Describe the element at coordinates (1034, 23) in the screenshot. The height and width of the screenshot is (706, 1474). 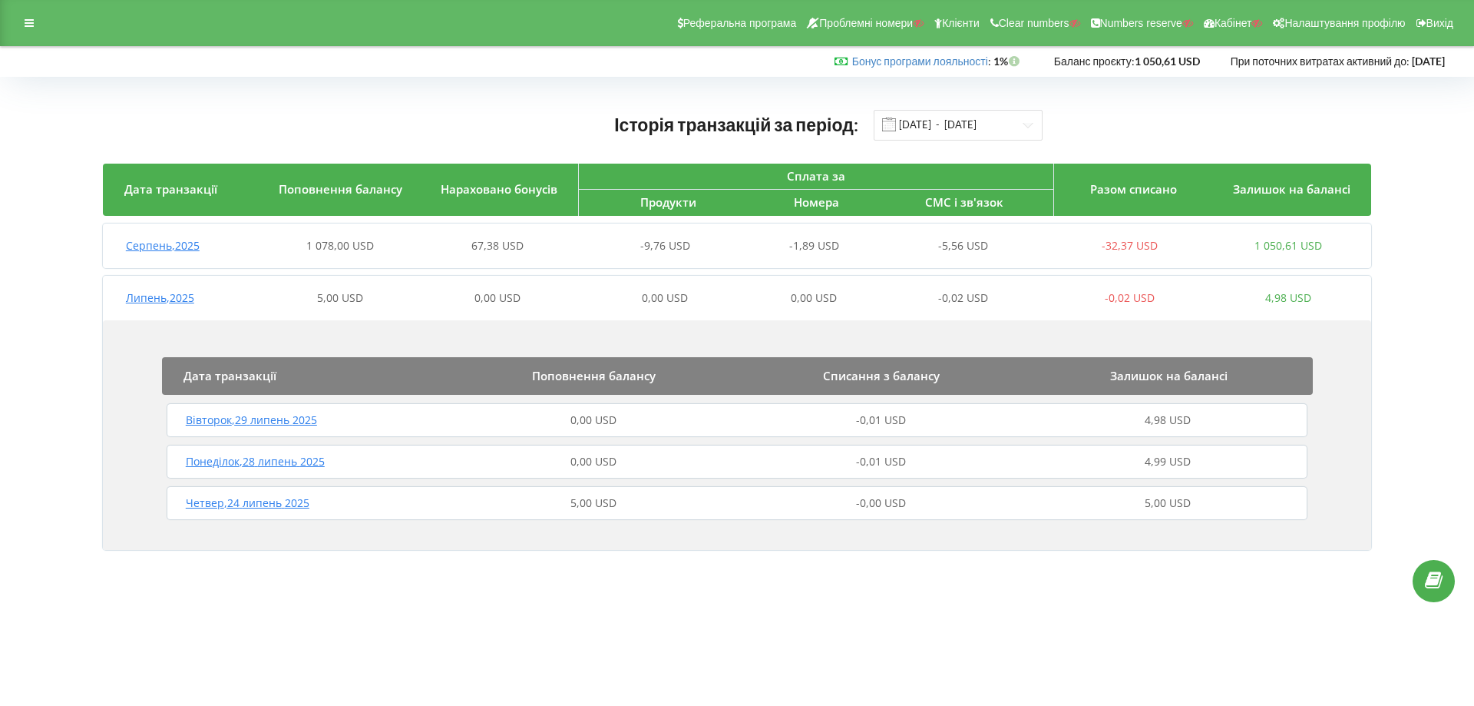
I see `span: Clear numbers` at that location.